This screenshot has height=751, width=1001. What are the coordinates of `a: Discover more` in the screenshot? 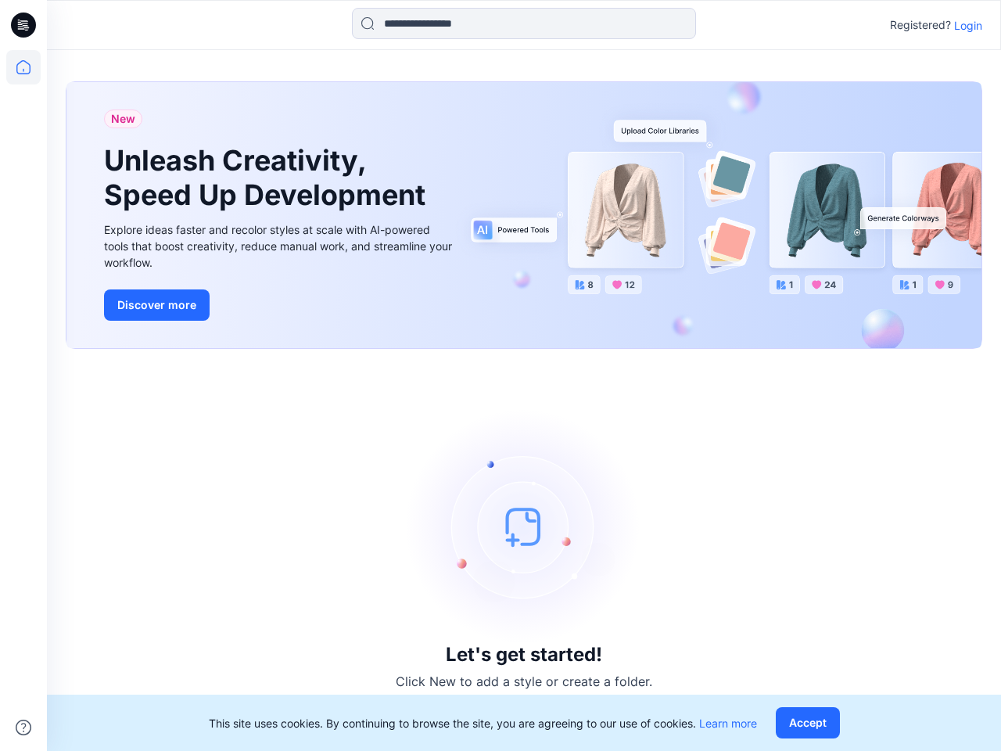 It's located at (280, 305).